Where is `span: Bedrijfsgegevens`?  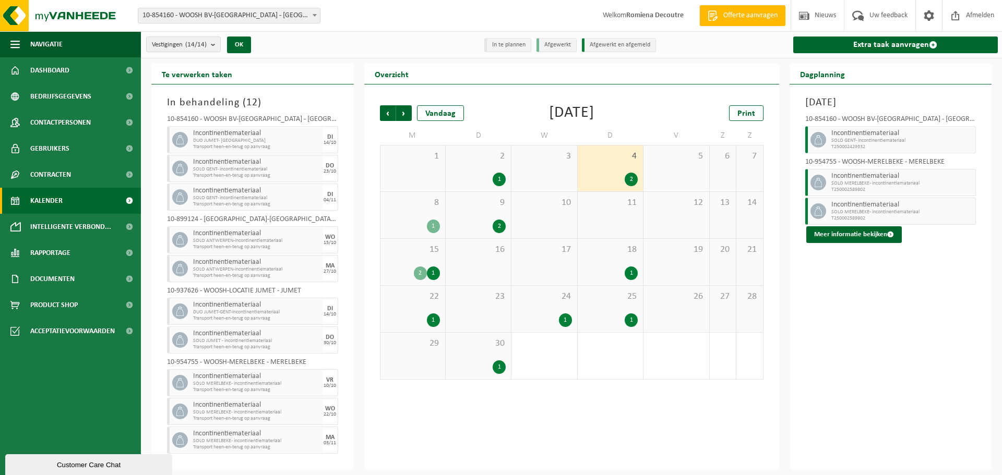 span: Bedrijfsgegevens is located at coordinates (61, 97).